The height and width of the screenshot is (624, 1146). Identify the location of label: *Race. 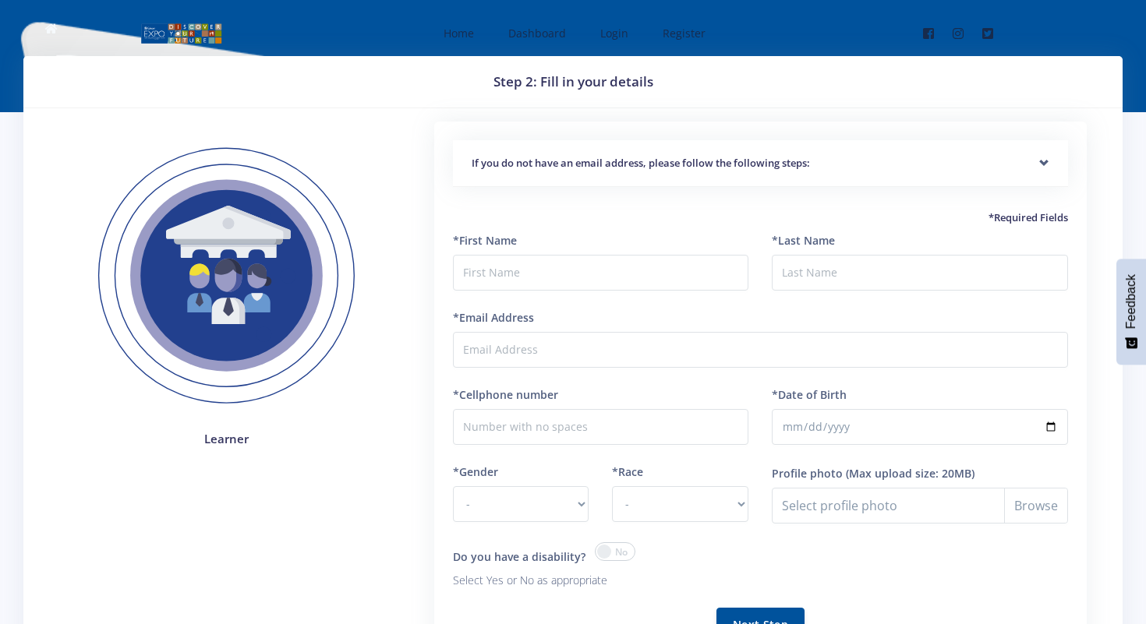
(628, 472).